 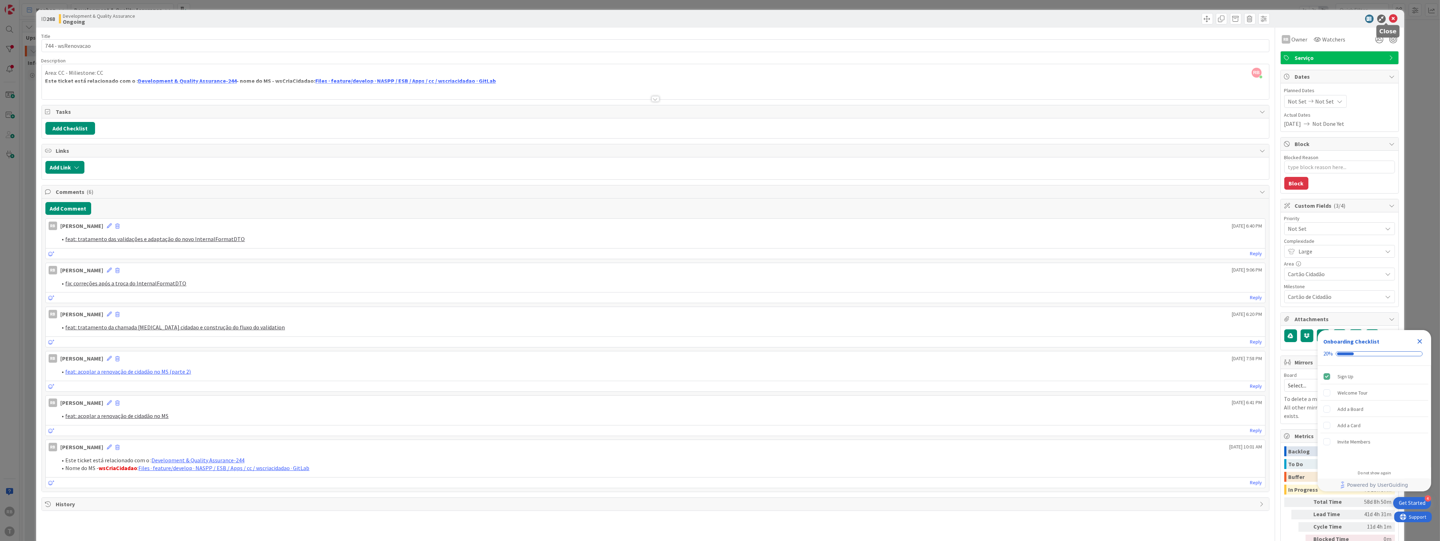 I want to click on div: To Do, so click(x=1330, y=464).